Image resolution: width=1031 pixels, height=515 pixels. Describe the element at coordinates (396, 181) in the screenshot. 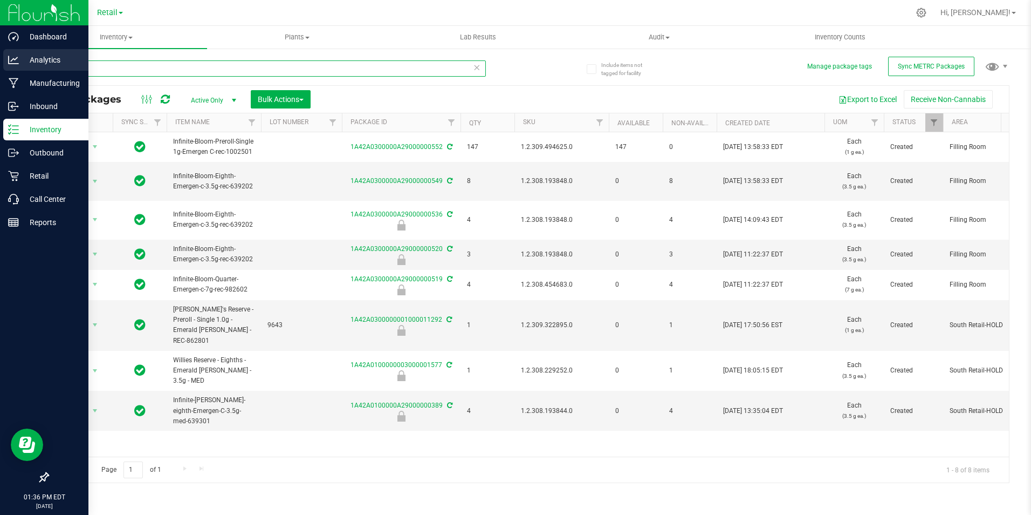

I see `a: 1A42A0300000A29000000549` at that location.